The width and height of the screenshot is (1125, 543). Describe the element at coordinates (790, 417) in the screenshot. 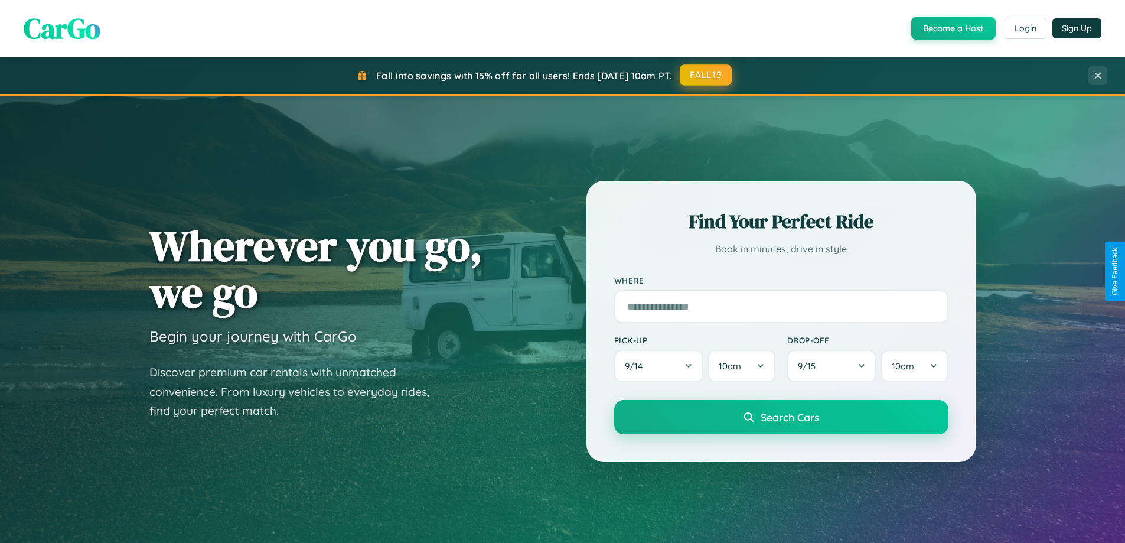

I see `span: Search Cars` at that location.